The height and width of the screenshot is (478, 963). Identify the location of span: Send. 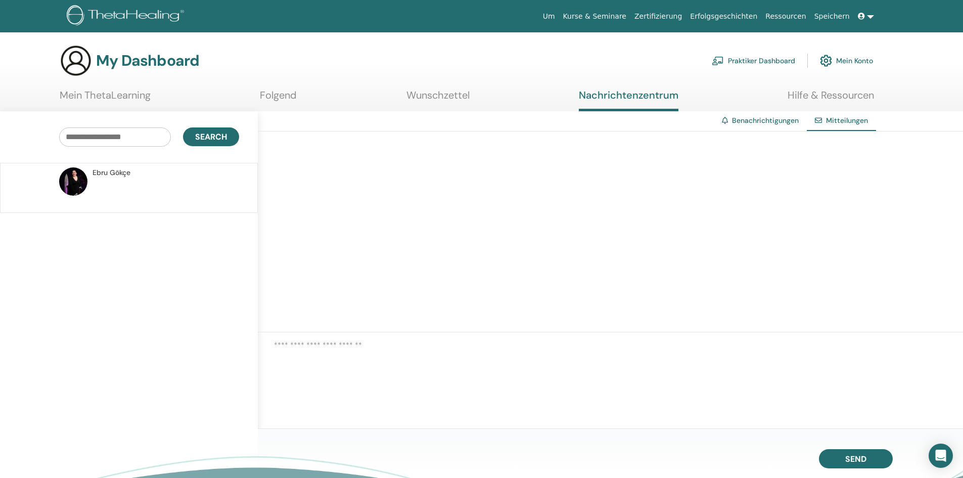
(856, 459).